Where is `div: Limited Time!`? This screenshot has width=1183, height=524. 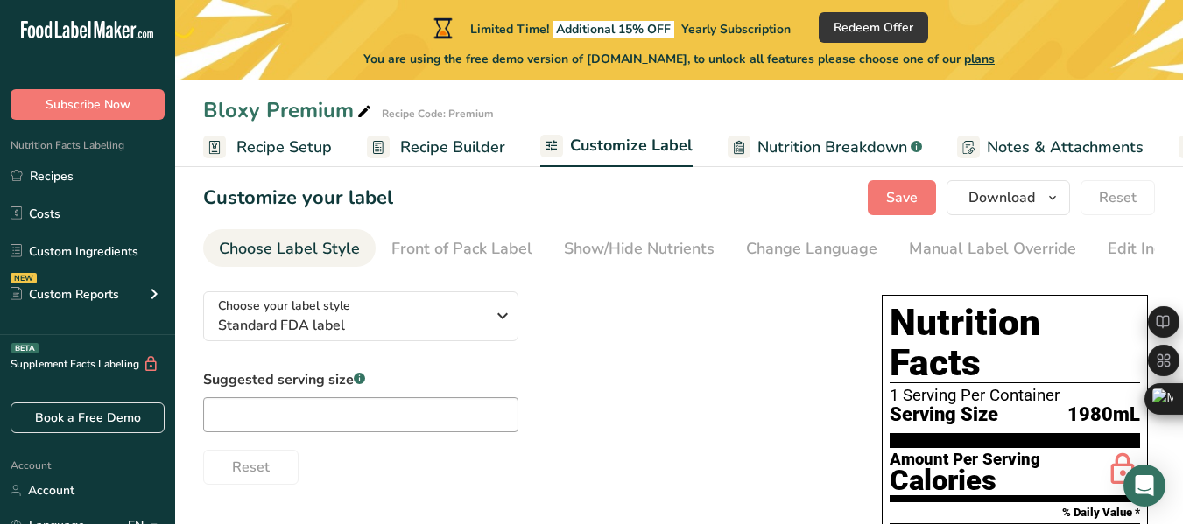 div: Limited Time! is located at coordinates (610, 28).